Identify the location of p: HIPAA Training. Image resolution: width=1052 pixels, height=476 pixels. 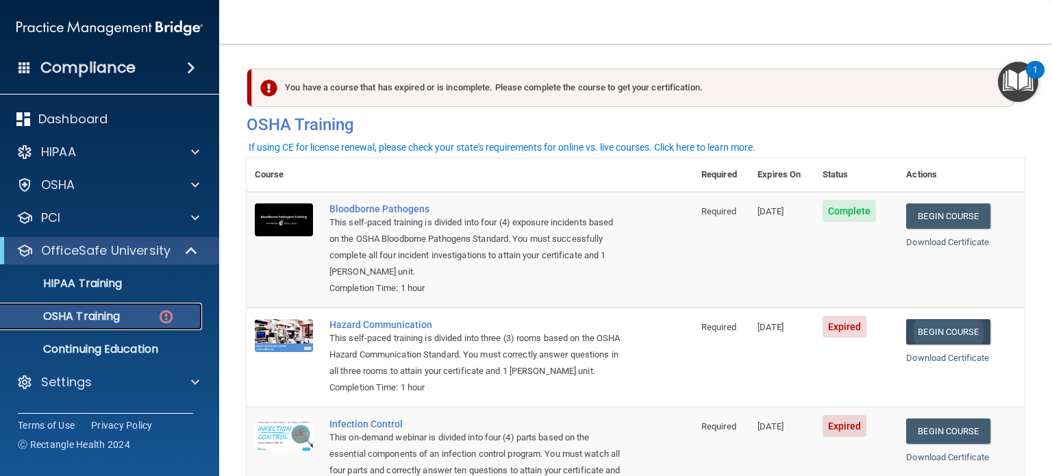
(65, 283).